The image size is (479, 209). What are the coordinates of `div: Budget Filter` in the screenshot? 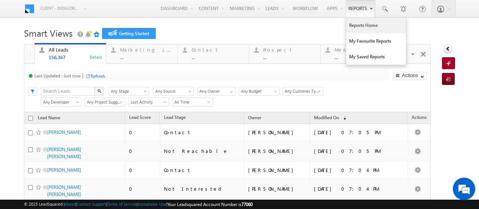 It's located at (258, 91).